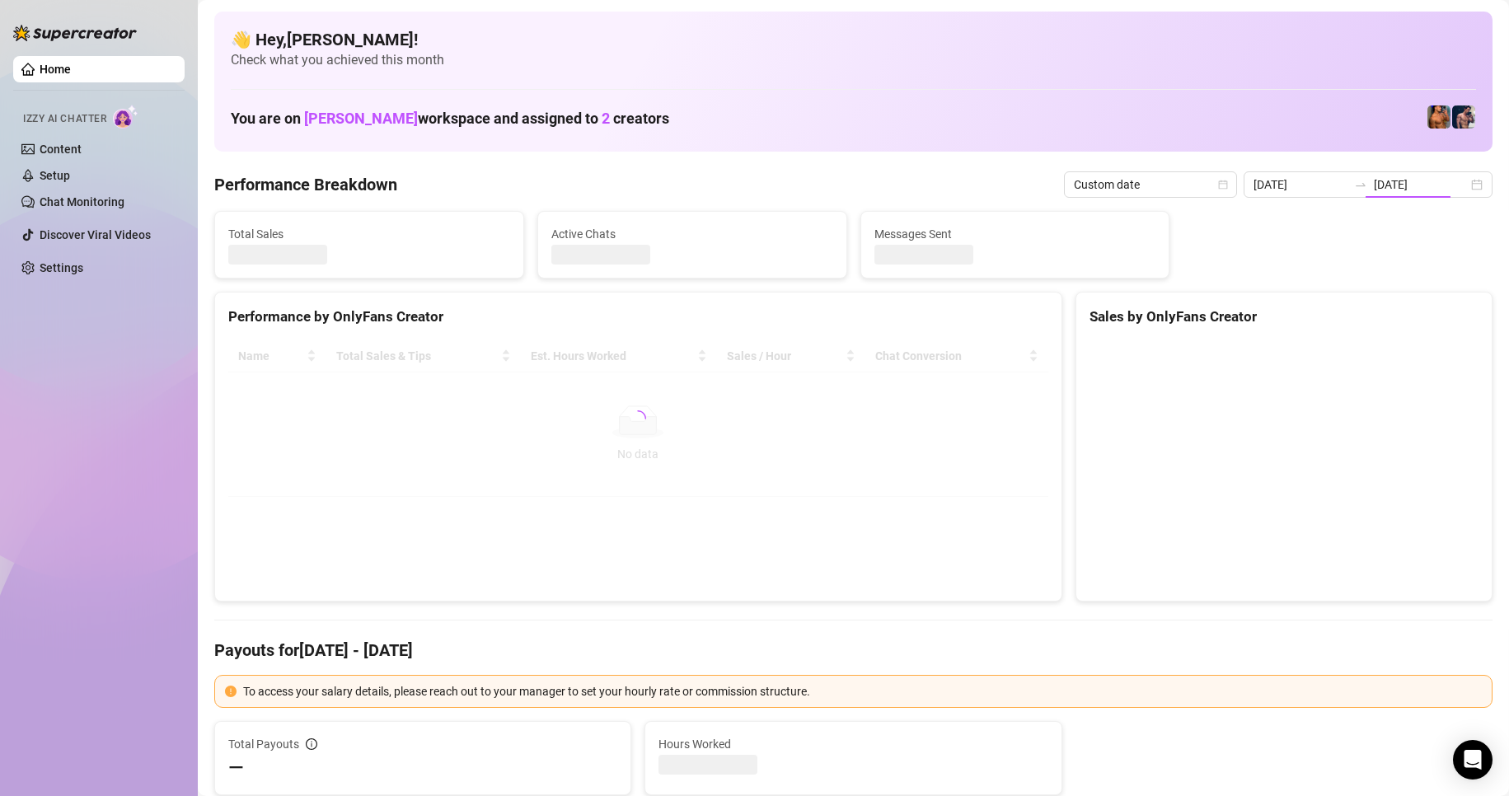  Describe the element at coordinates (1151, 185) in the screenshot. I see `span: Custom date` at that location.